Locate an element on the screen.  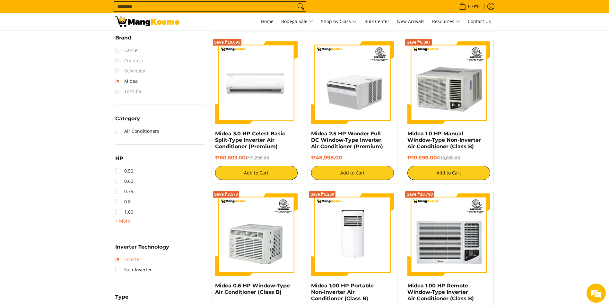
img: Midea 1.00 HP Remote Window-Type Inverter Air Conditioner (Class B) is located at coordinates (449, 235).